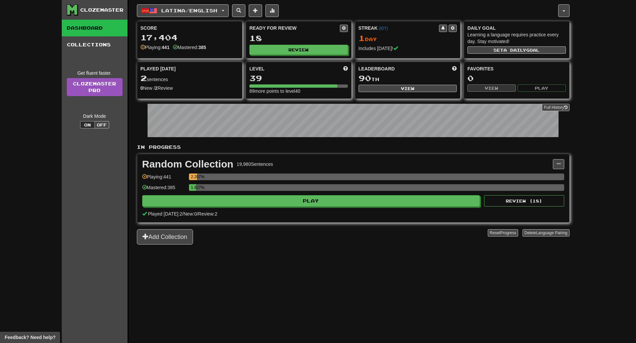 This screenshot has width=636, height=343. I want to click on div: Mastered: 385, so click(164, 190).